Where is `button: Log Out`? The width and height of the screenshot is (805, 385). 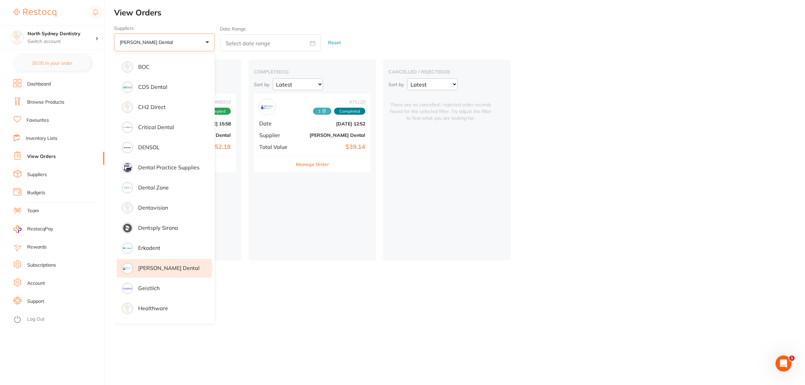 button: Log Out is located at coordinates (58, 319).